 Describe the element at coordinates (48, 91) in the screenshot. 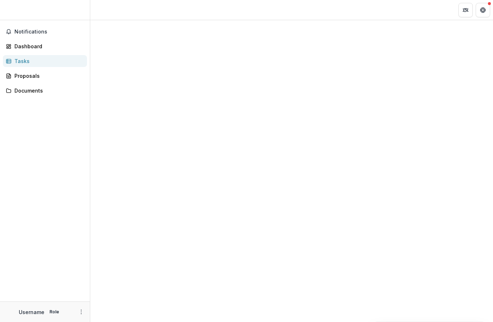

I see `div: Documents` at that location.